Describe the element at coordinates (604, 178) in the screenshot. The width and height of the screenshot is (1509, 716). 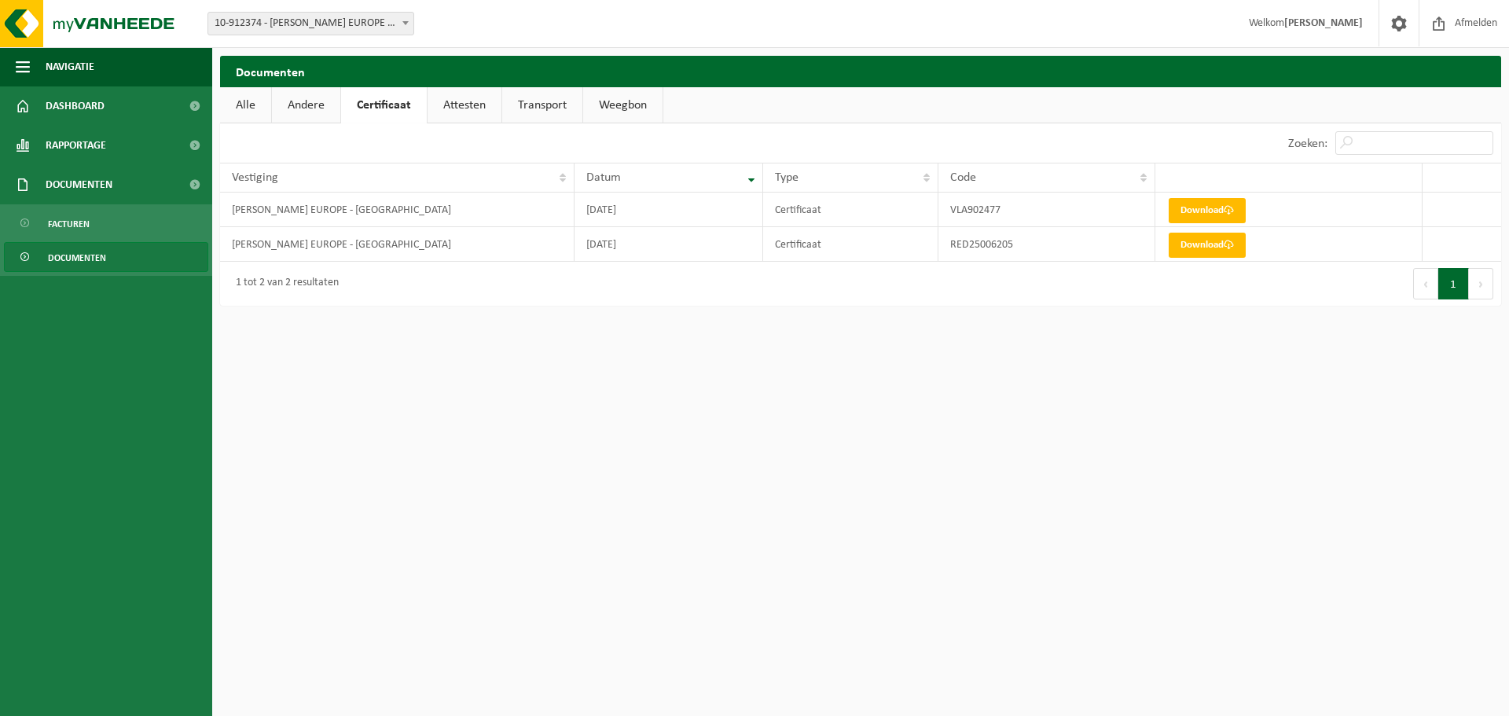
I see `span: Datum` at that location.